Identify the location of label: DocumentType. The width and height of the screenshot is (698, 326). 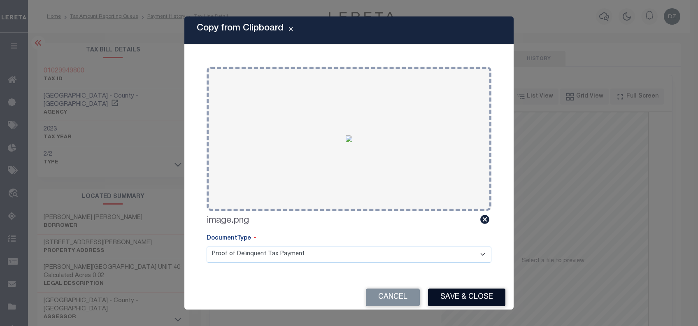
(231, 239).